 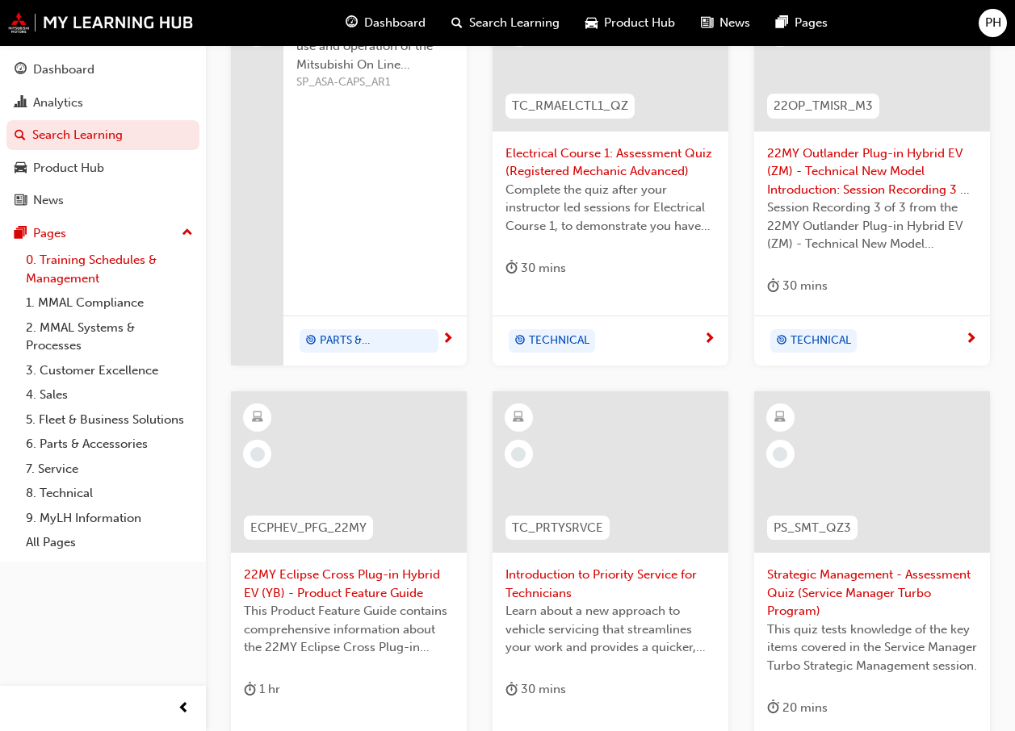 What do you see at coordinates (103, 103) in the screenshot?
I see `a: Analytics` at bounding box center [103, 103].